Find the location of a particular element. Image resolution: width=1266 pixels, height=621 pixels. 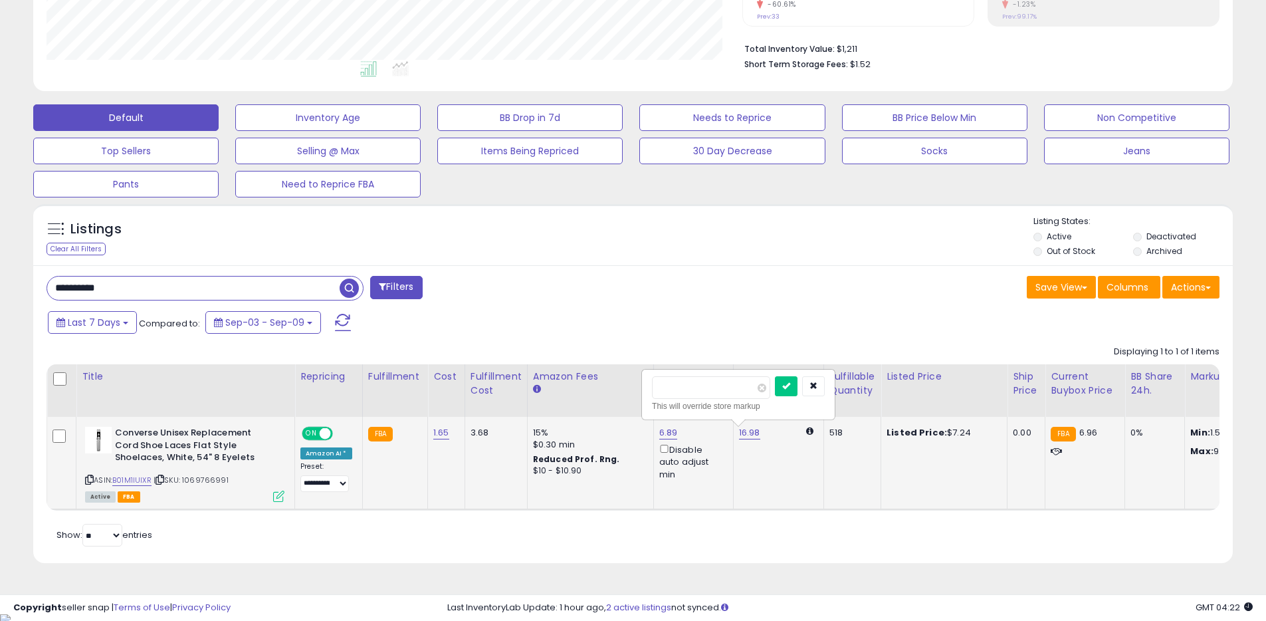

button: 30 Day Decrease is located at coordinates (732, 151).